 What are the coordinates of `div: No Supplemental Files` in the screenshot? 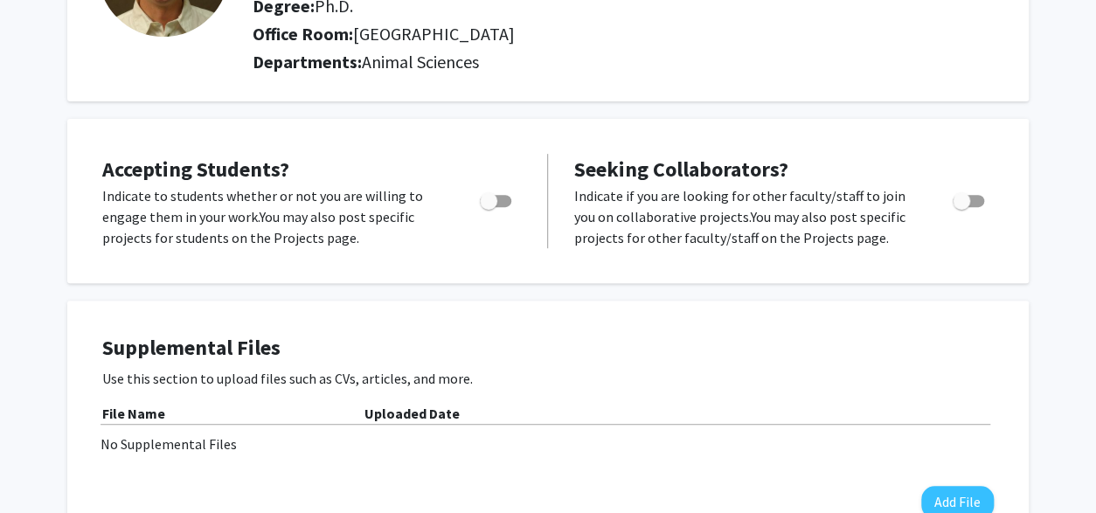 It's located at (548, 444).